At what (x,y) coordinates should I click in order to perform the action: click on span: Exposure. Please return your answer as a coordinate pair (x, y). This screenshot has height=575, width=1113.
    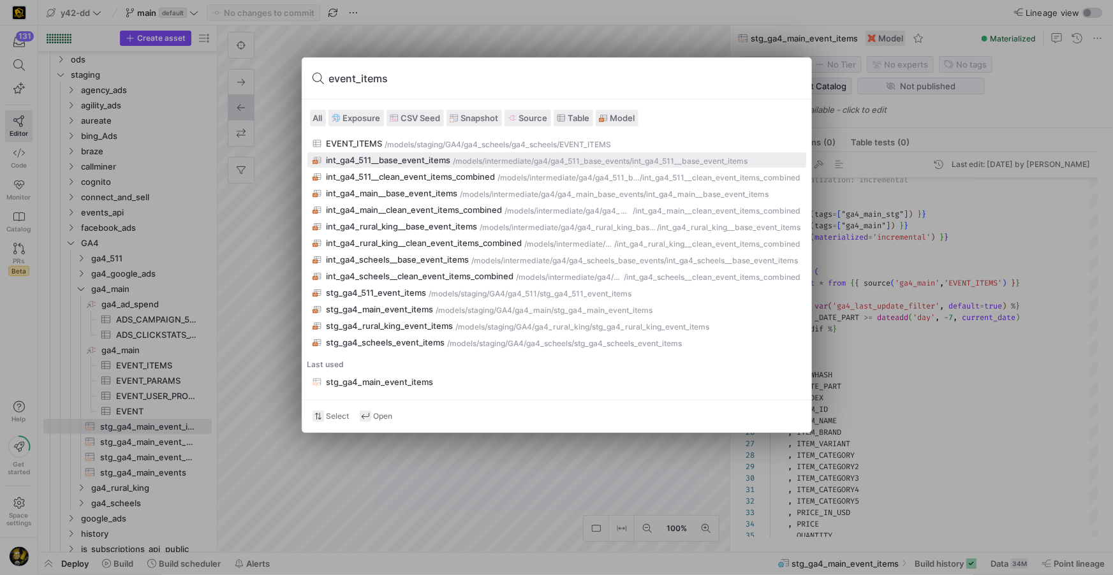
    Looking at the image, I should click on (362, 118).